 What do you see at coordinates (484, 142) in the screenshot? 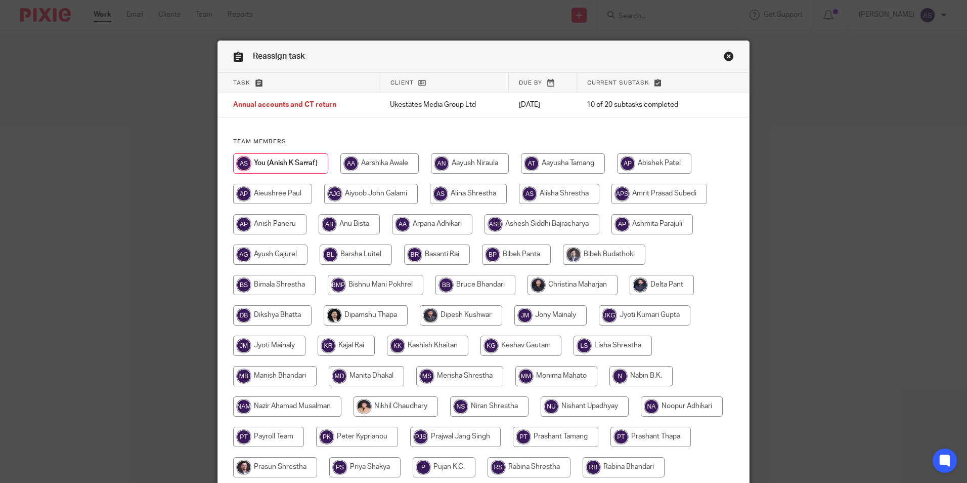
I see `h4: Team members` at bounding box center [484, 142].